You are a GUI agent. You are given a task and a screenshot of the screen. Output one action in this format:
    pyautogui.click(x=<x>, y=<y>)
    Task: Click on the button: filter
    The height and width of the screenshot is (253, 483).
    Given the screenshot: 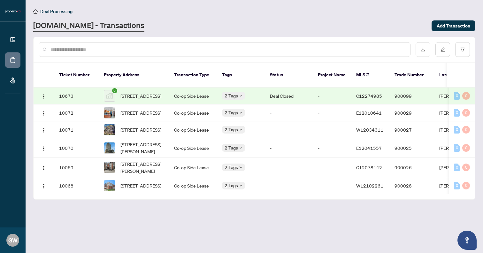 What is the action you would take?
    pyautogui.click(x=463, y=50)
    